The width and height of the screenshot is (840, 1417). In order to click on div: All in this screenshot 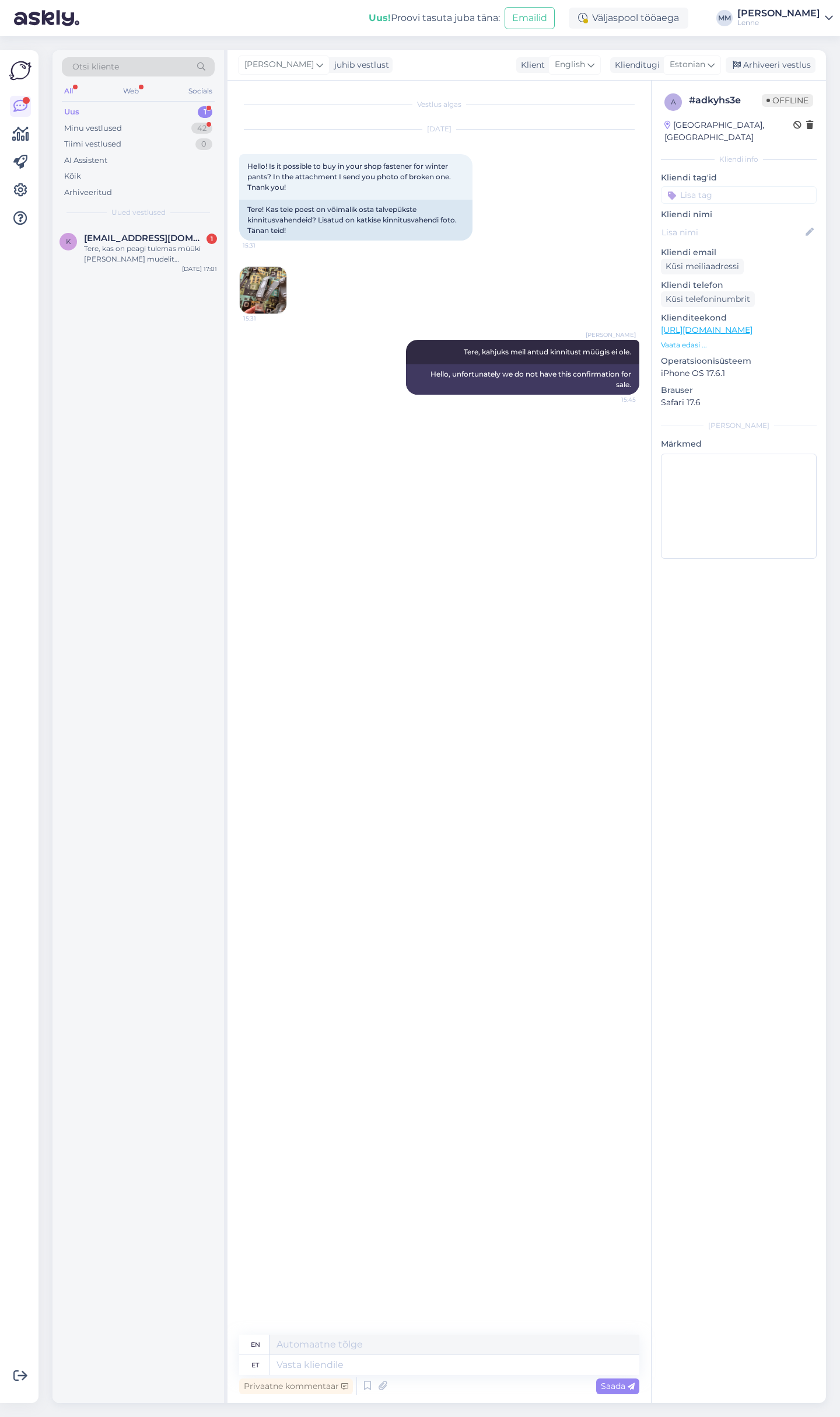, I will do `click(68, 91)`.